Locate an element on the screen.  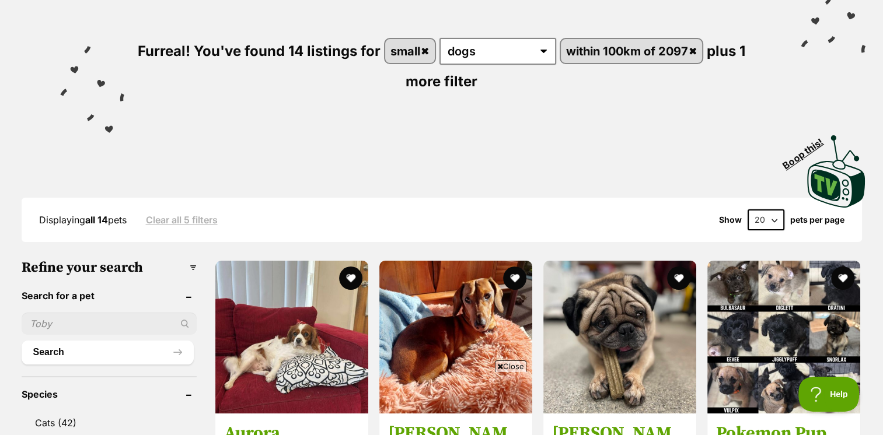
input: Toby is located at coordinates (109, 324).